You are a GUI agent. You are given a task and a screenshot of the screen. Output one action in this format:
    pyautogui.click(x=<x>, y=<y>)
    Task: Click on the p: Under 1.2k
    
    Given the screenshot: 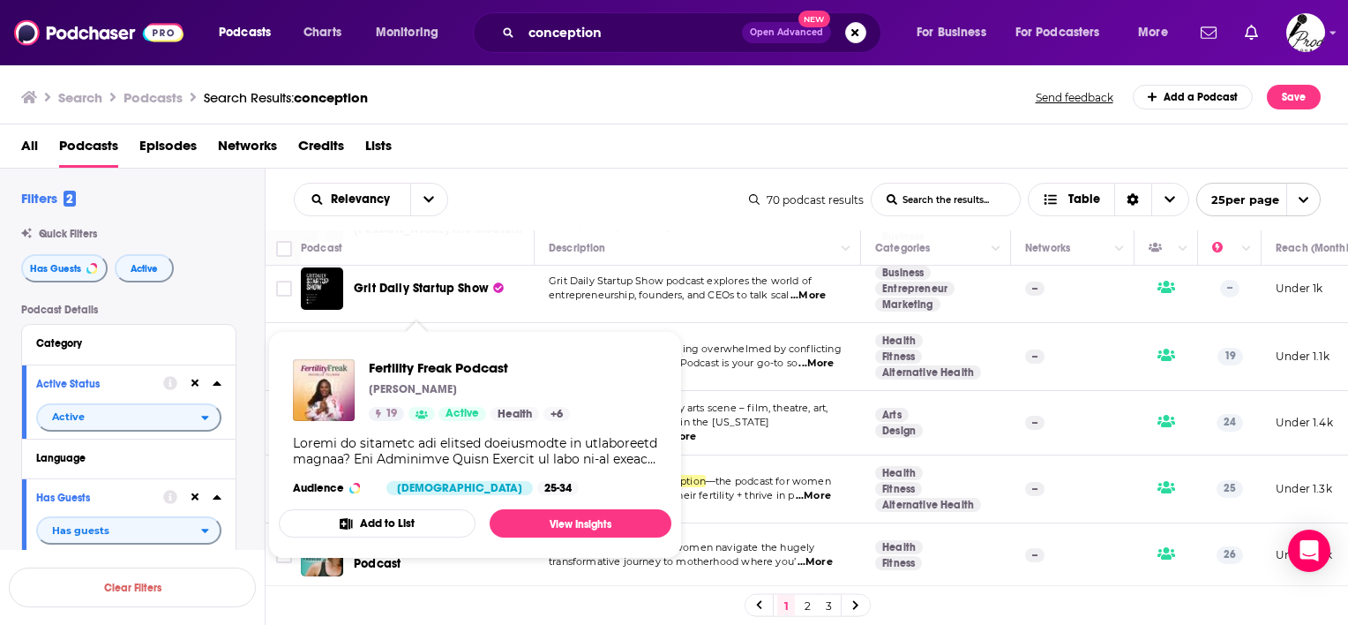 What is the action you would take?
    pyautogui.click(x=1304, y=554)
    